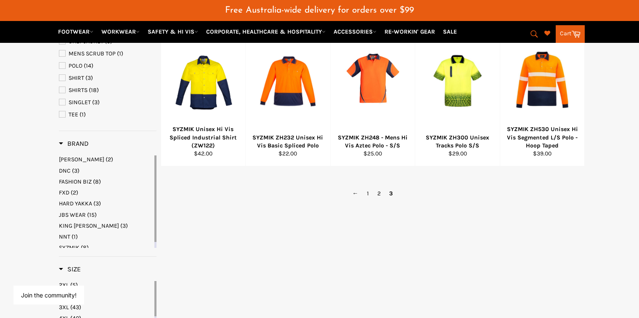 This screenshot has height=318, width=639. I want to click on a: 3XL, so click(106, 307).